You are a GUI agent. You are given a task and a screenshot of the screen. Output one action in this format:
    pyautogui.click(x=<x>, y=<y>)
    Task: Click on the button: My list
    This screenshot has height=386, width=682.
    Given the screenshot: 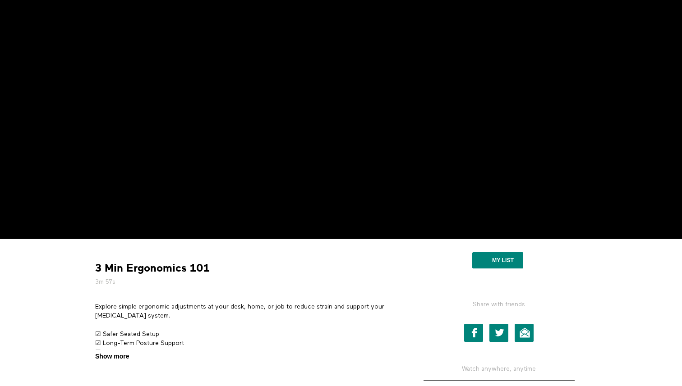 What is the action you would take?
    pyautogui.click(x=497, y=261)
    